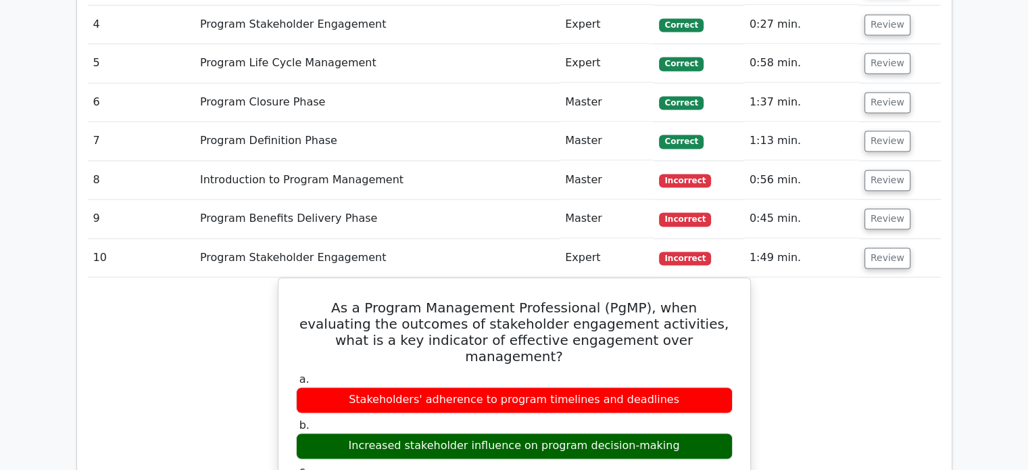  Describe the element at coordinates (377, 218) in the screenshot. I see `td: Program Benefits Delivery Phase` at that location.